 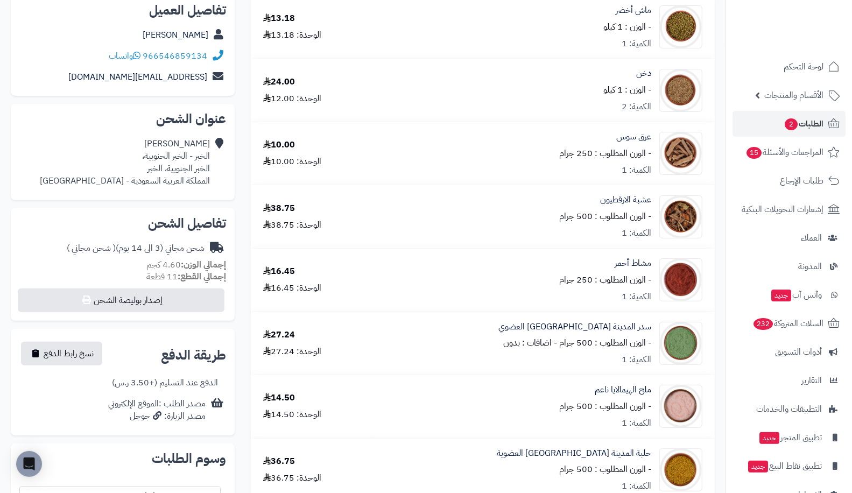 I want to click on div: 27.24, so click(x=279, y=335).